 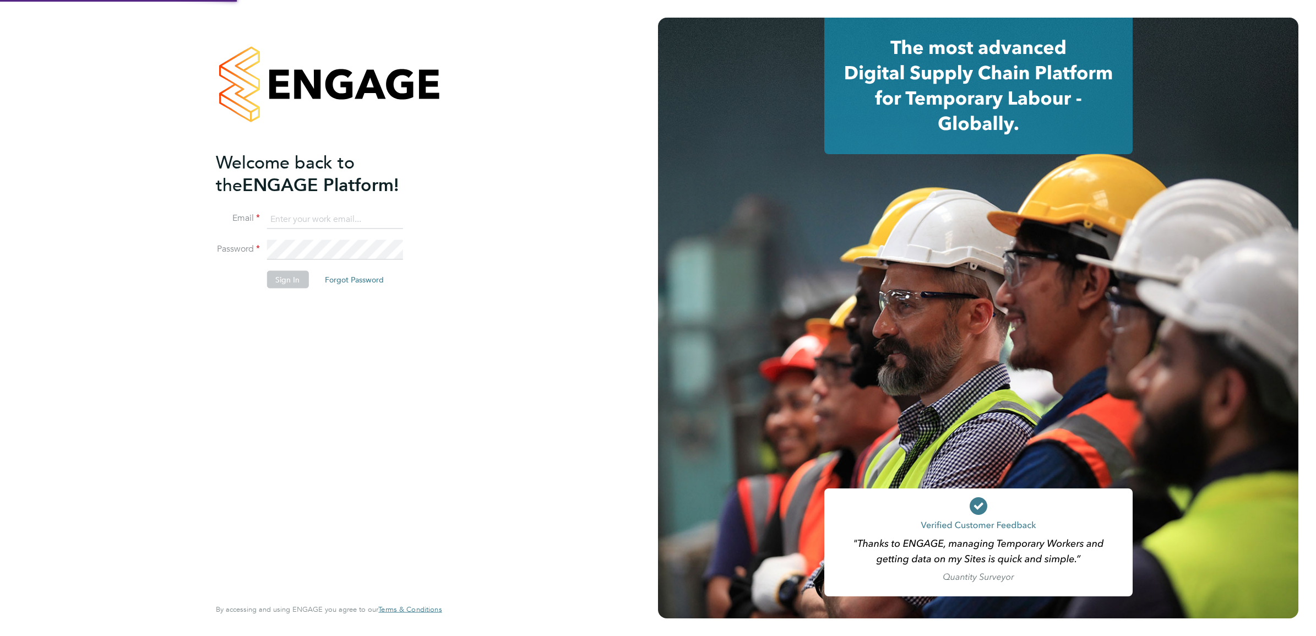 What do you see at coordinates (238, 249) in the screenshot?
I see `label: Password` at bounding box center [238, 249].